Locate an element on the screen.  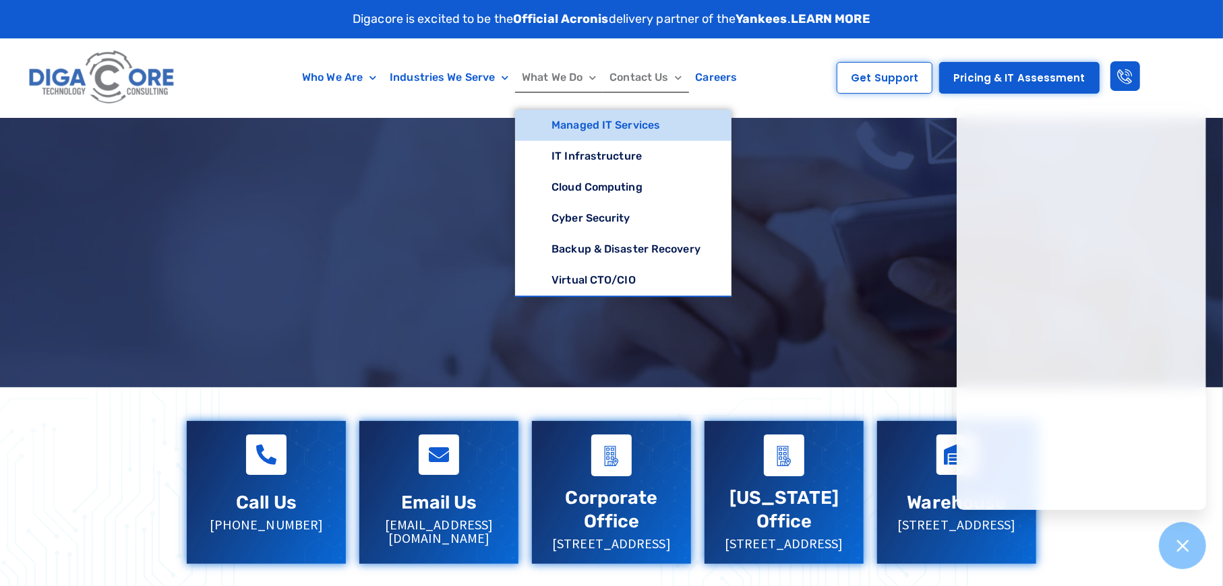
nav: Menu is located at coordinates (519, 78).